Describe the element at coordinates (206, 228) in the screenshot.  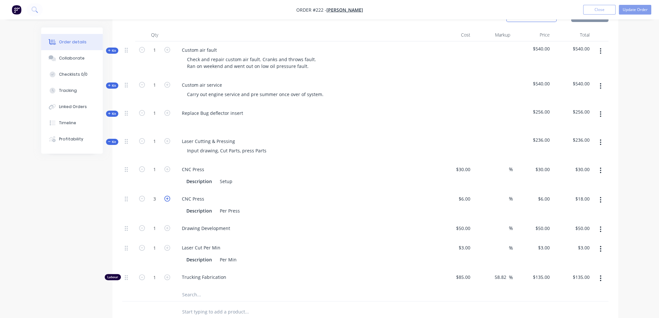
I see `div: Drawing Development` at that location.